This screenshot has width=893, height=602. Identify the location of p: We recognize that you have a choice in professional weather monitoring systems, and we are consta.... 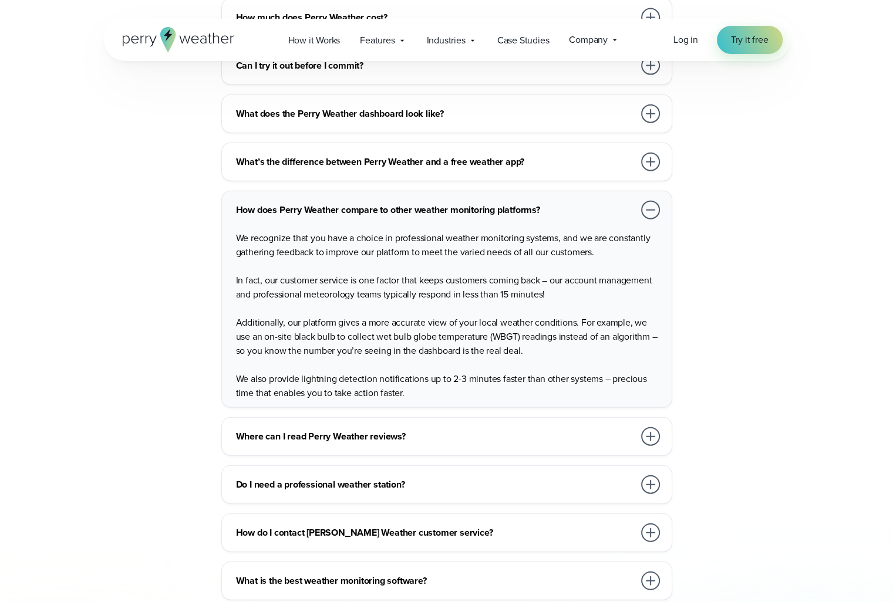
(449, 245).